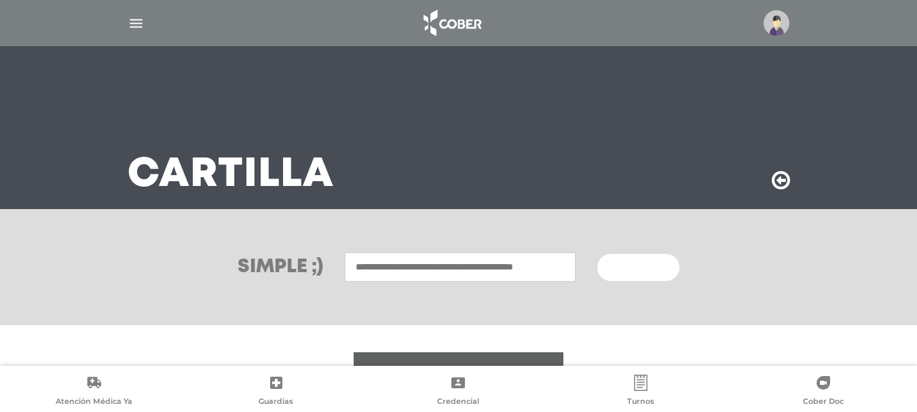 Image resolution: width=917 pixels, height=412 pixels. Describe the element at coordinates (633, 268) in the screenshot. I see `span: Buscar` at that location.